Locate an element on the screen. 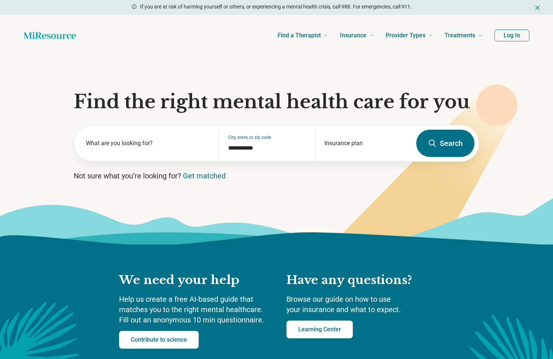  button: Search is located at coordinates (446, 143).